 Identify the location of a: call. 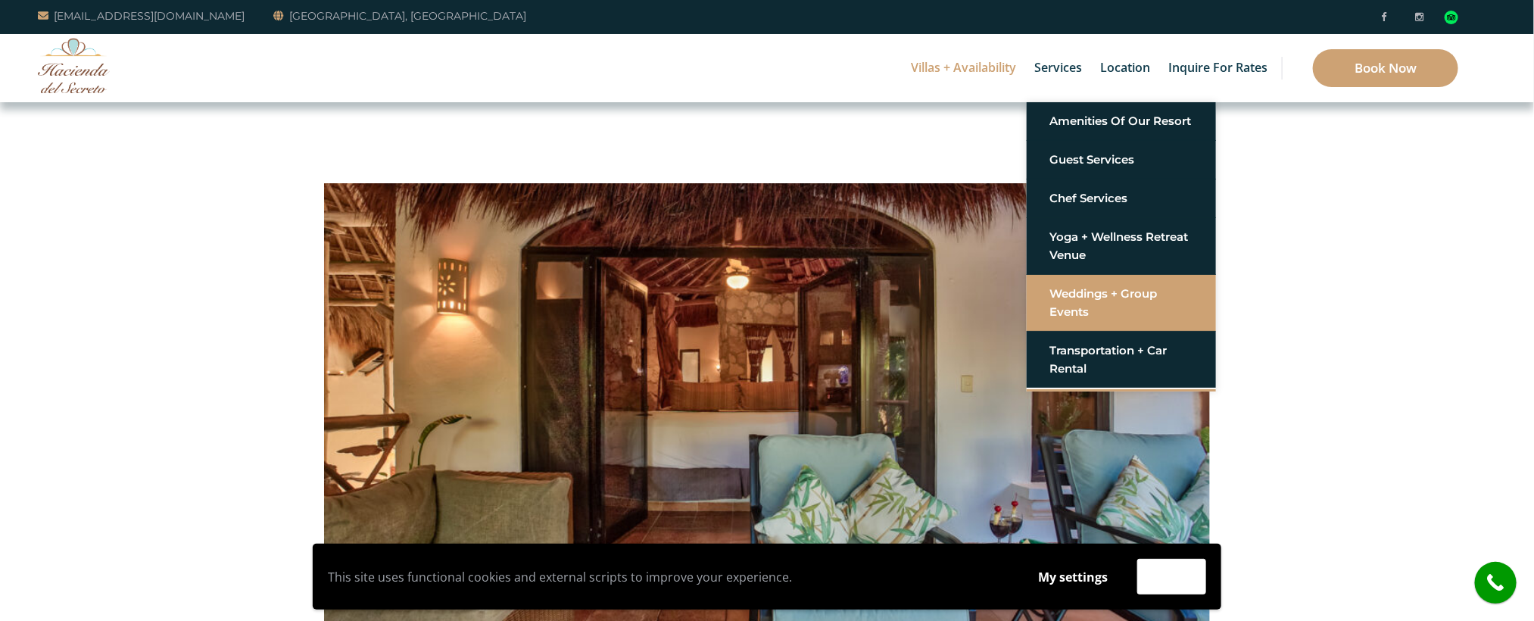
(1495, 582).